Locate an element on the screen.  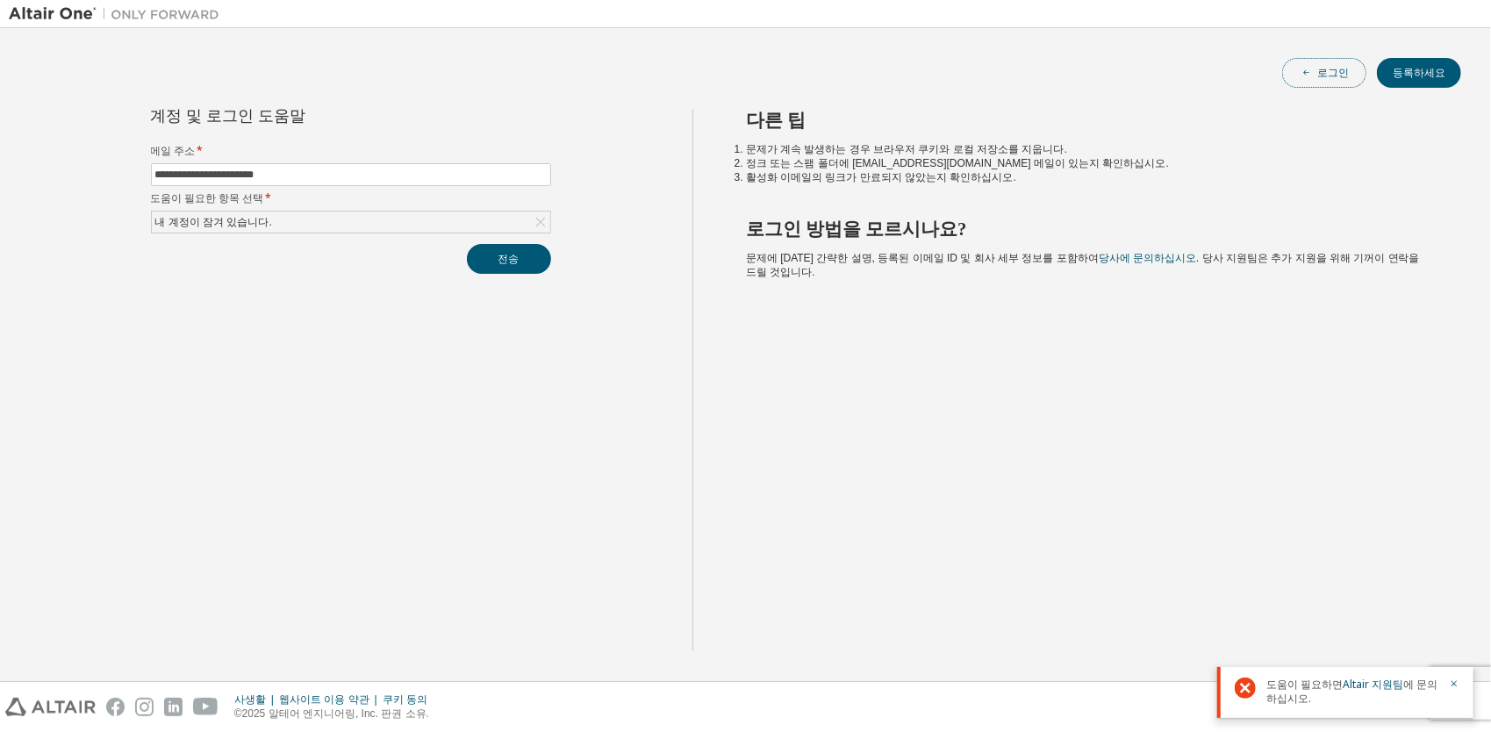
font: 메일 주소 is located at coordinates (173, 150).